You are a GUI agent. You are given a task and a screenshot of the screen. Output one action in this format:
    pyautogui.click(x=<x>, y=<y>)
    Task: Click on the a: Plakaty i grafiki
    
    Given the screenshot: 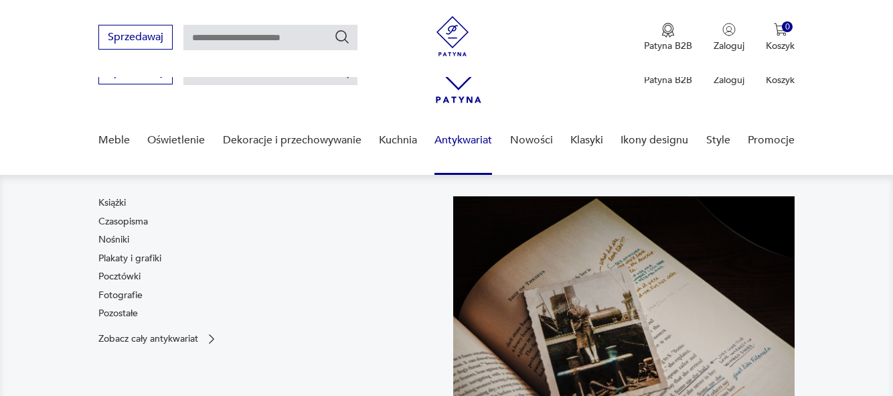 What is the action you would take?
    pyautogui.click(x=130, y=258)
    